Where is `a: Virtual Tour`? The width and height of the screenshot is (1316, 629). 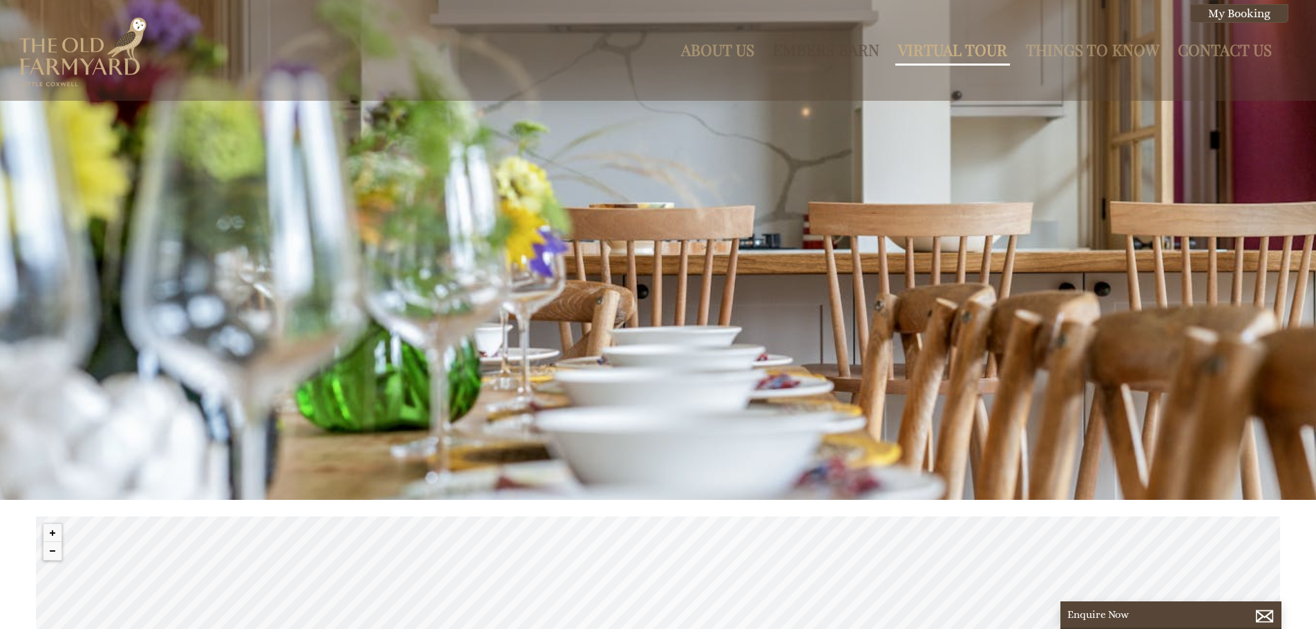
a: Virtual Tour is located at coordinates (952, 50).